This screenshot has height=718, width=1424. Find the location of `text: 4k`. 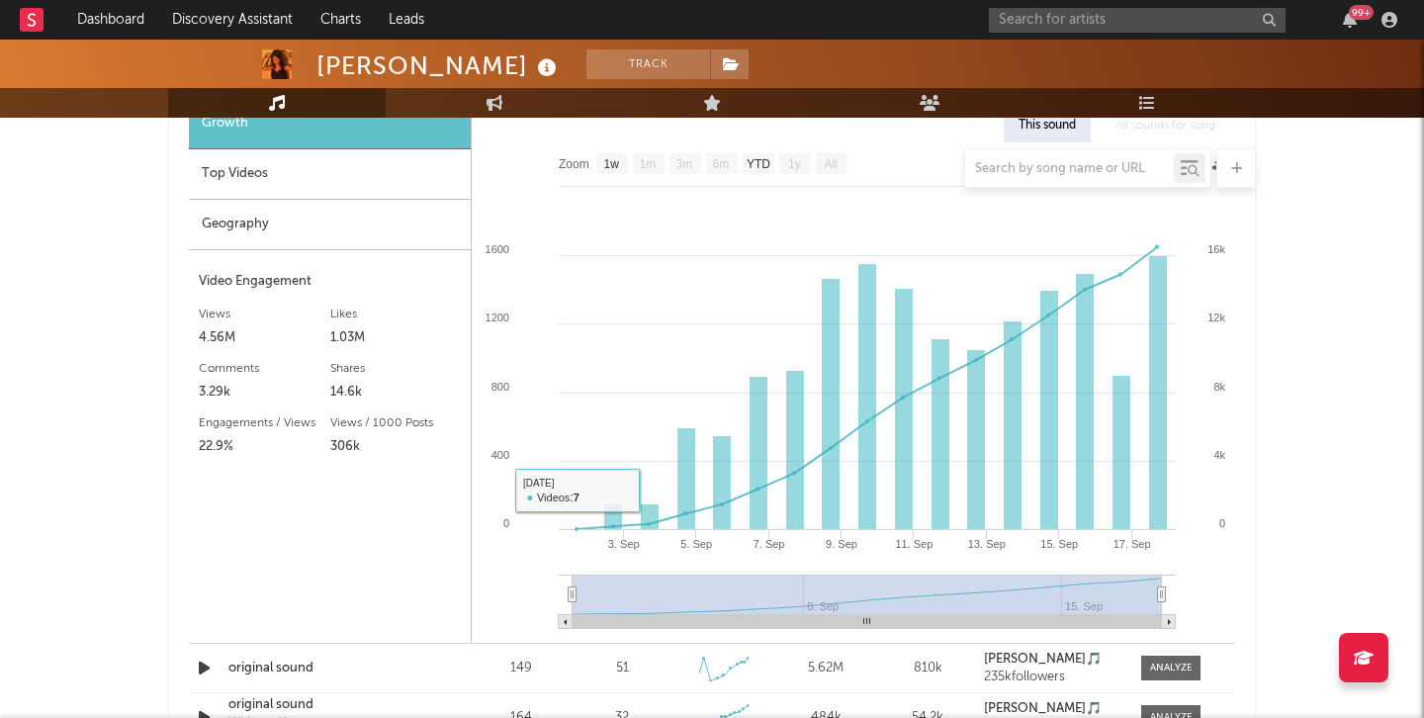

text: 4k is located at coordinates (1219, 455).